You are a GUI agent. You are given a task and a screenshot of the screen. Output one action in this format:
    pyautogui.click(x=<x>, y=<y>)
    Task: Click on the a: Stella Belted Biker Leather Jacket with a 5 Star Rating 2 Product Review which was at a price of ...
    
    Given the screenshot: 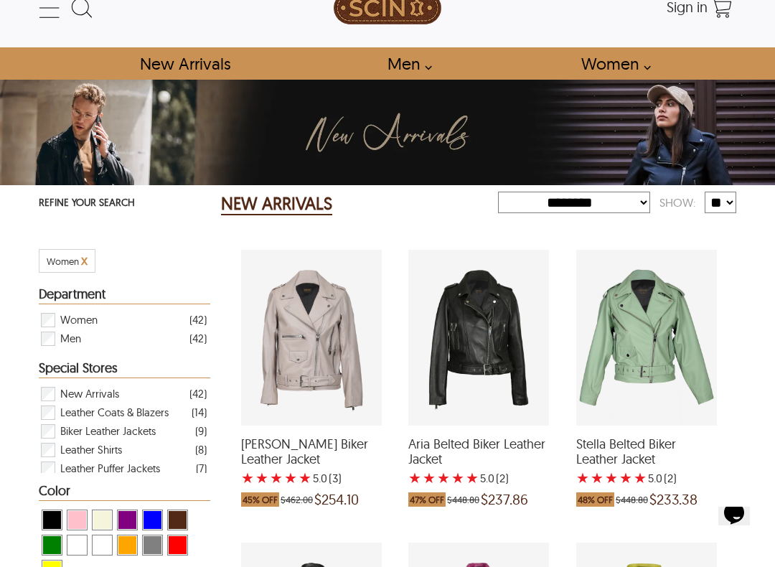 What is the action you would take?
    pyautogui.click(x=646, y=465)
    